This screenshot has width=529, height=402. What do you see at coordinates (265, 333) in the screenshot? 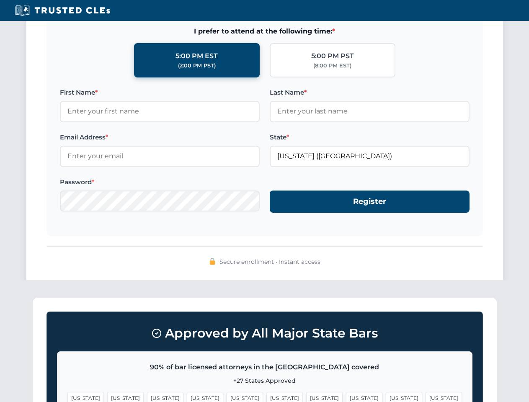
I see `h3: Approved by All Major State Bars` at bounding box center [265, 333].